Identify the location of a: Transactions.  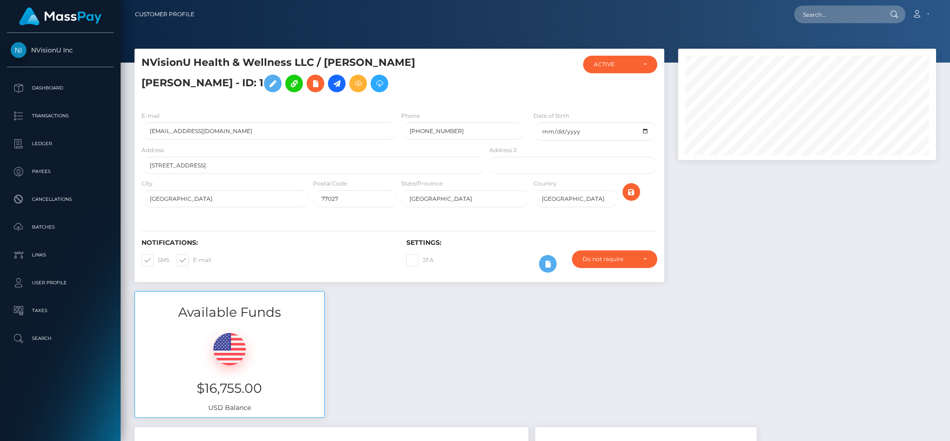
(60, 116).